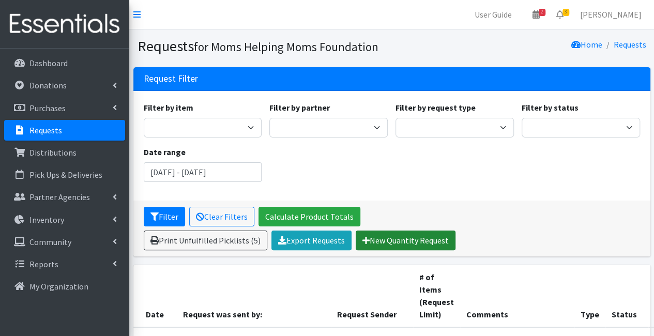  I want to click on th: Type, so click(590, 296).